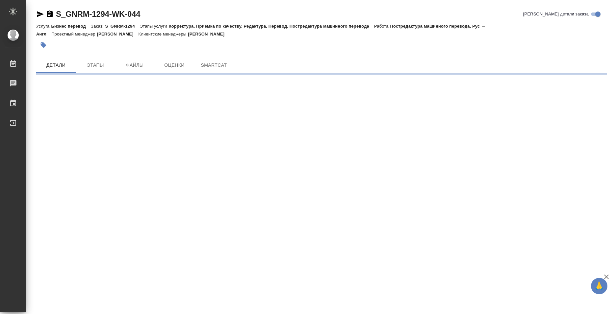 The height and width of the screenshot is (314, 614). What do you see at coordinates (163, 34) in the screenshot?
I see `p: Клиентские менеджеры` at bounding box center [163, 34].